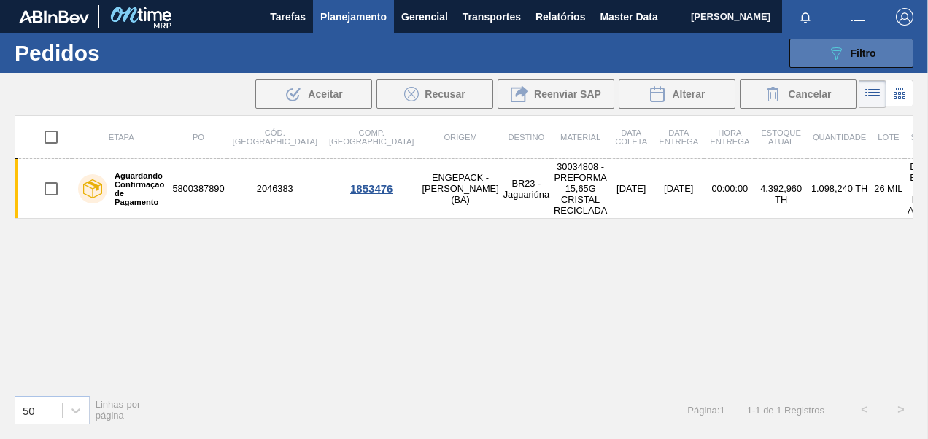 The image size is (928, 439). Describe the element at coordinates (526, 137) in the screenshot. I see `span: Destino` at that location.